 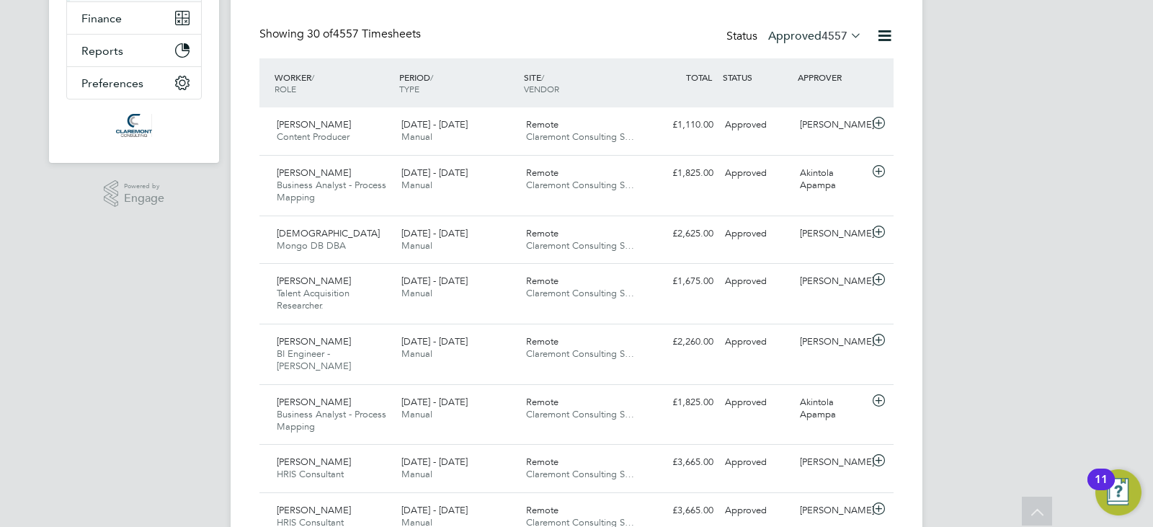 I want to click on button: Reports, so click(x=134, y=50).